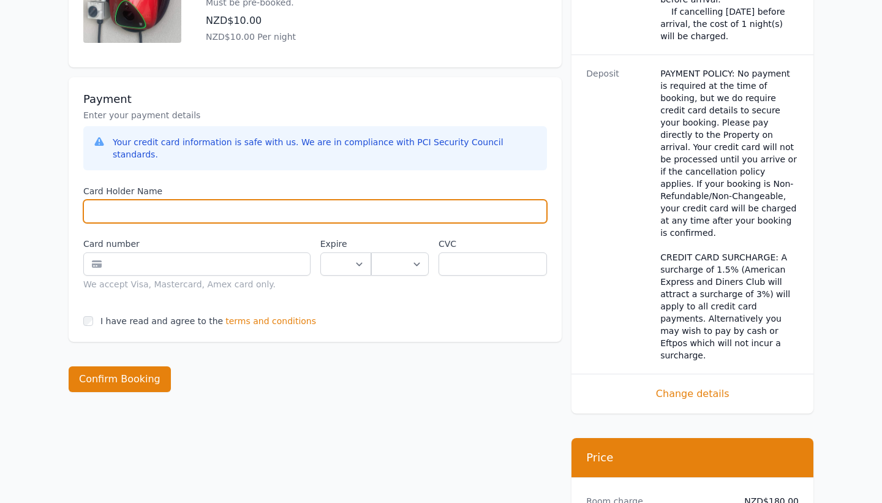  What do you see at coordinates (730, 214) in the screenshot?
I see `dd: PAYMENT POLICY: No payment is required at the time of booking, but we do require credit card deta...` at bounding box center [730, 214].